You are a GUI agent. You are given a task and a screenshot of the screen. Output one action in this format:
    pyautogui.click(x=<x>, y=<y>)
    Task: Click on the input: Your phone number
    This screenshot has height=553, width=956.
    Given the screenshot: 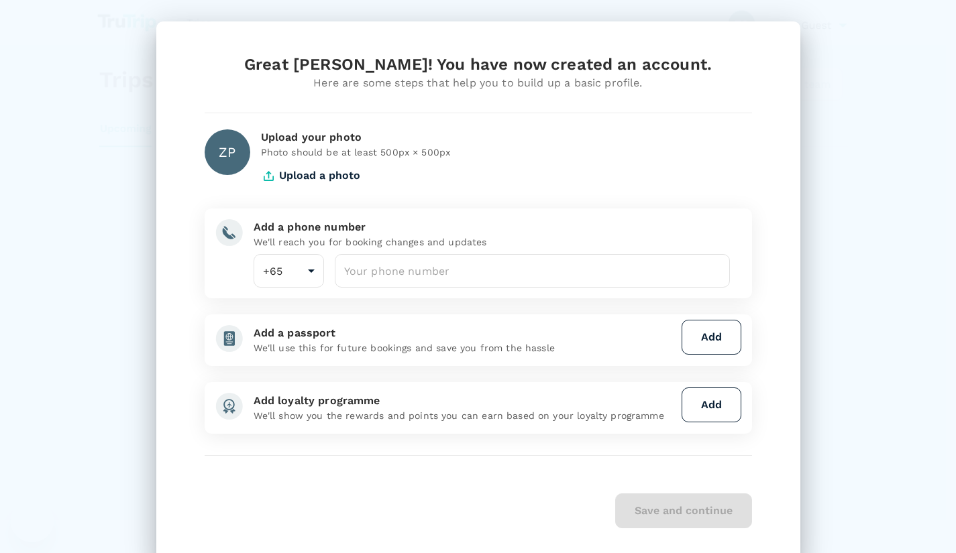 What is the action you would take?
    pyautogui.click(x=533, y=271)
    